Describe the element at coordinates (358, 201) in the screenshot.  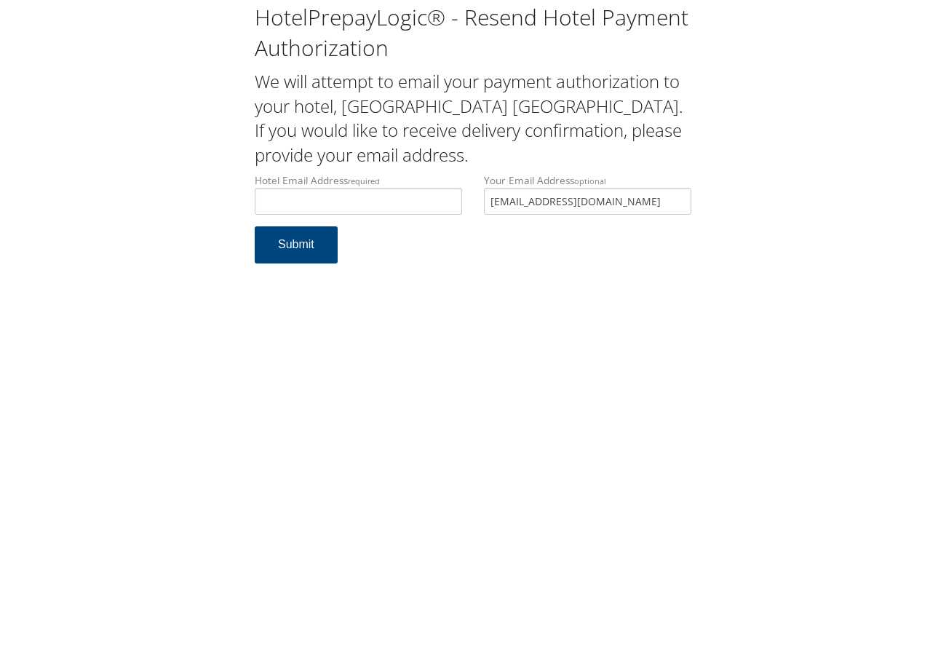
I see `input: Hotel Email Addressrequired` at that location.